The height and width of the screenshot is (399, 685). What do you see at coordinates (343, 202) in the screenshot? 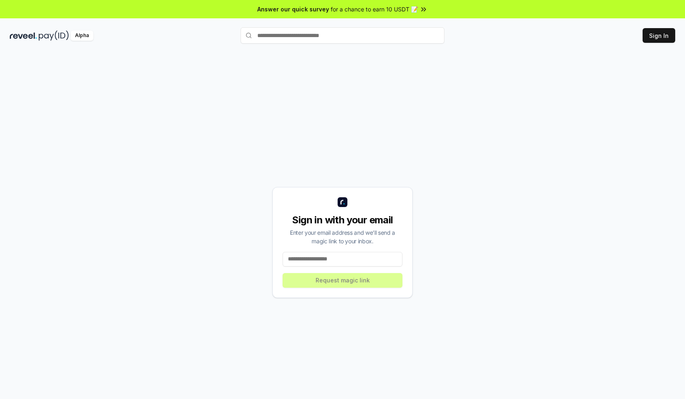
I see `img: logo_small` at bounding box center [343, 202].